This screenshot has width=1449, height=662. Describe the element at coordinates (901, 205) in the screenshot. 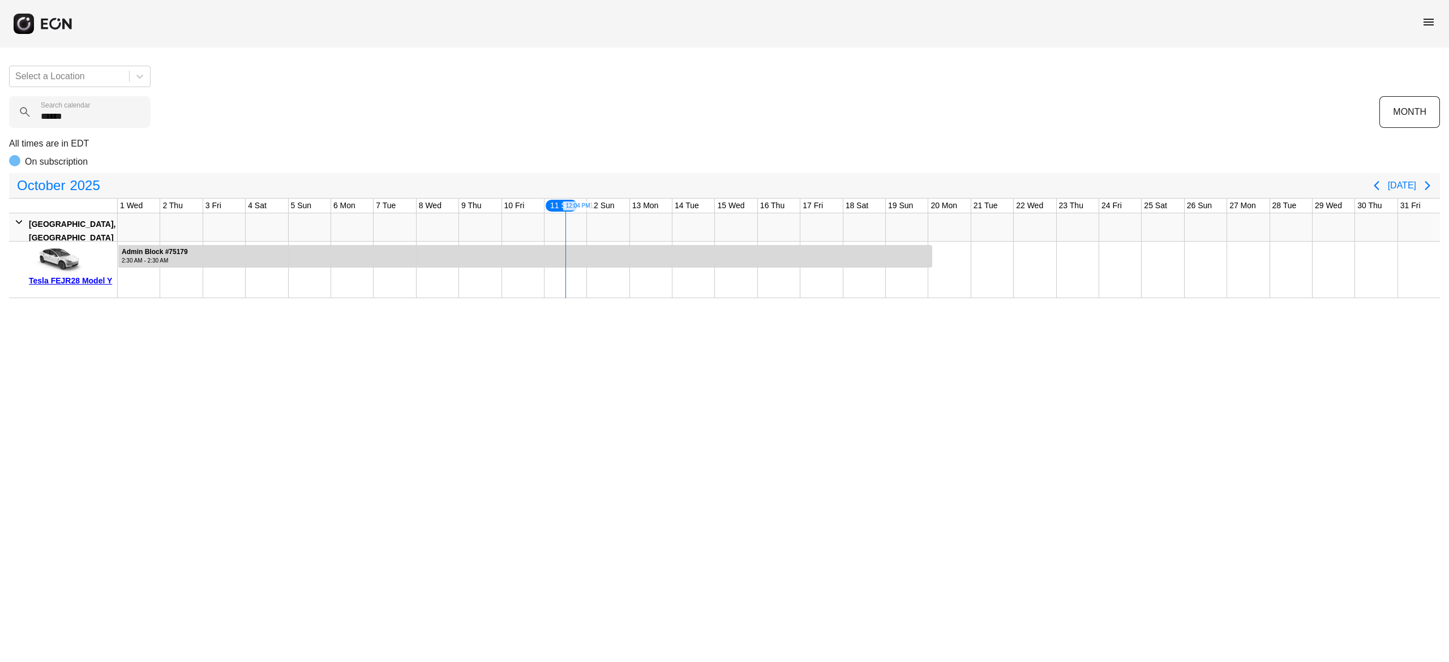

I see `div: 19 Sun` at that location.